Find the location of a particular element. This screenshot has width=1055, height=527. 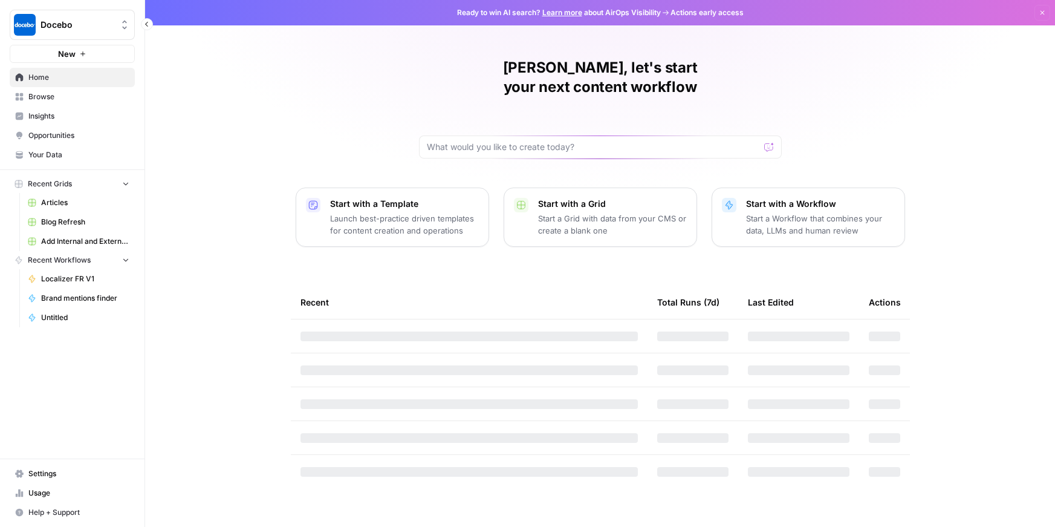

a: Untitled is located at coordinates (79, 318).